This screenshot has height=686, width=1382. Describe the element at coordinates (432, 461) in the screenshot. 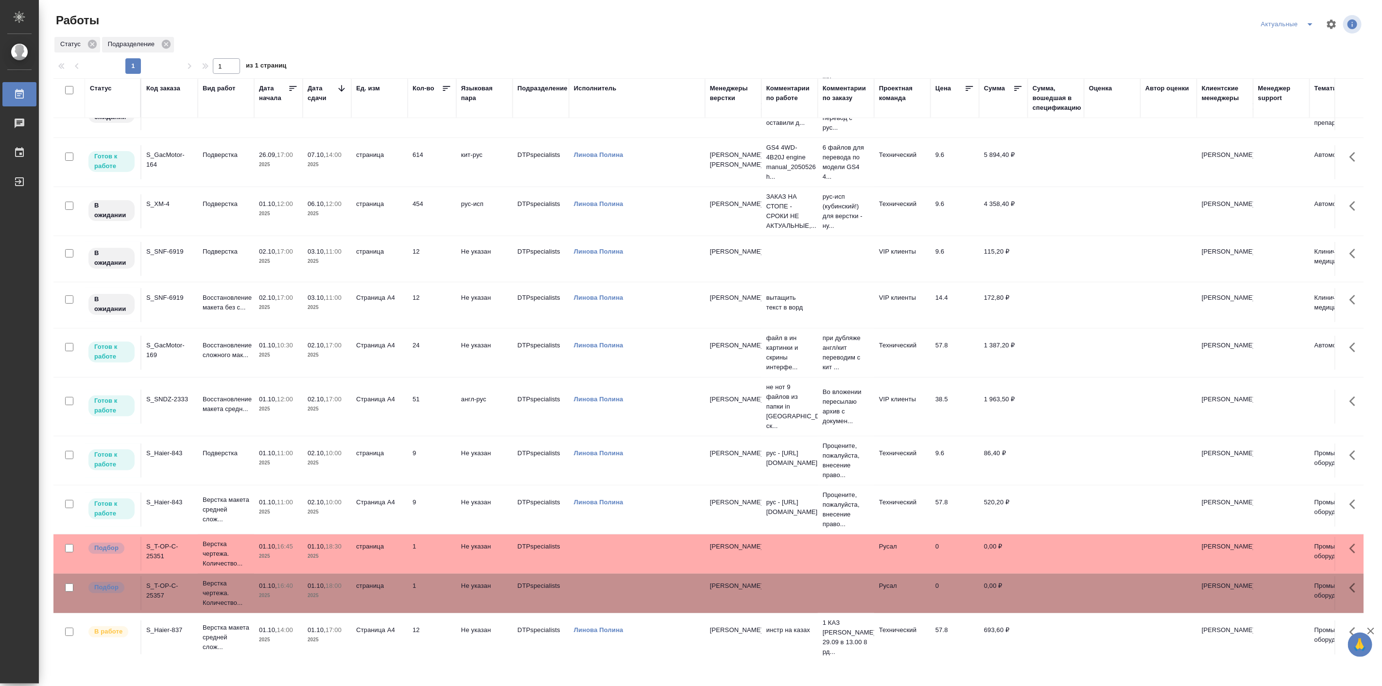

I see `td: 9` at that location.